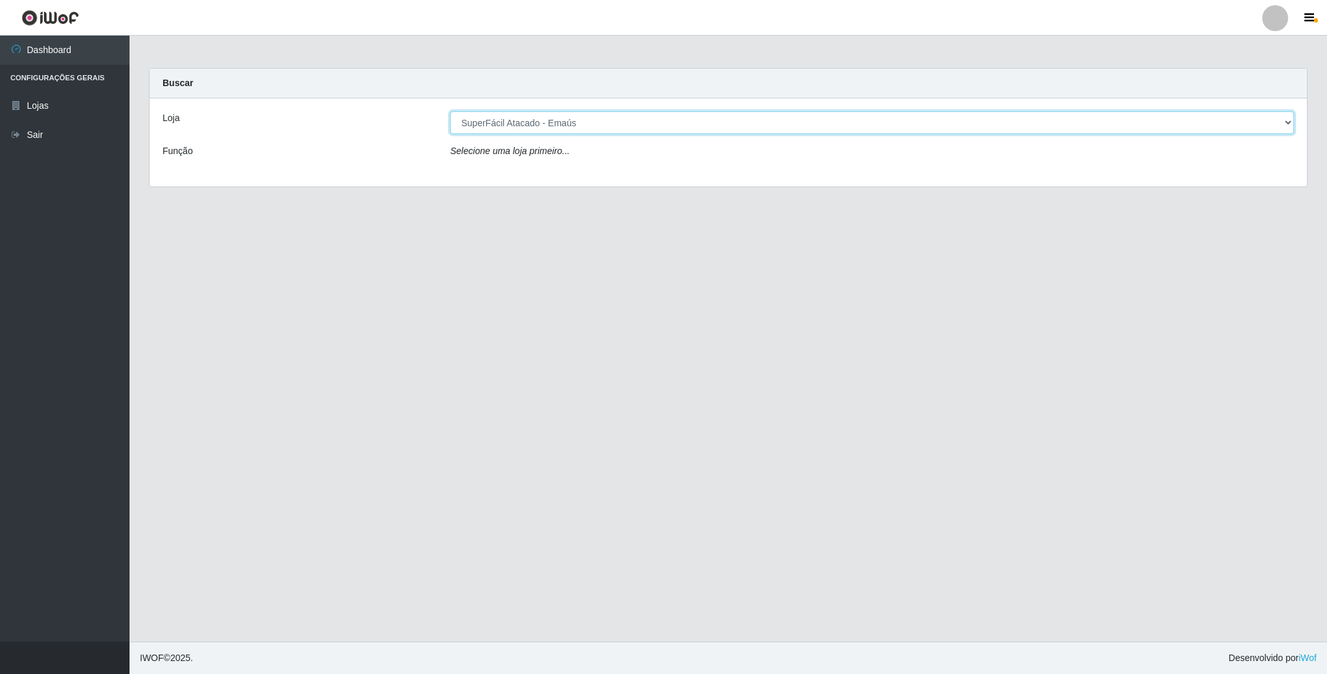 Image resolution: width=1327 pixels, height=674 pixels. What do you see at coordinates (510, 151) in the screenshot?
I see `i: Selecione uma loja primeiro...` at bounding box center [510, 151].